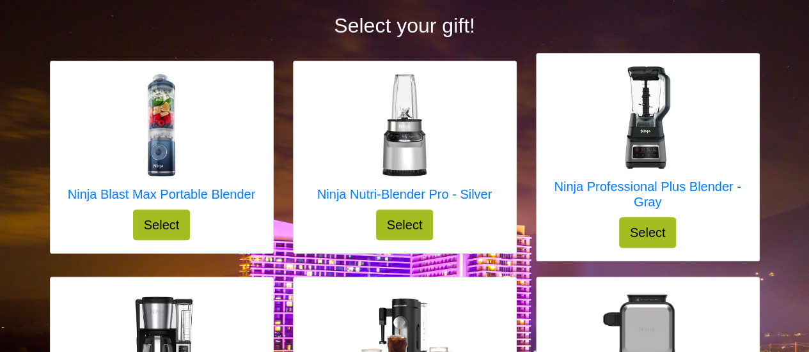  I want to click on img: Ninja Blast Max Portable Blender, so click(161, 125).